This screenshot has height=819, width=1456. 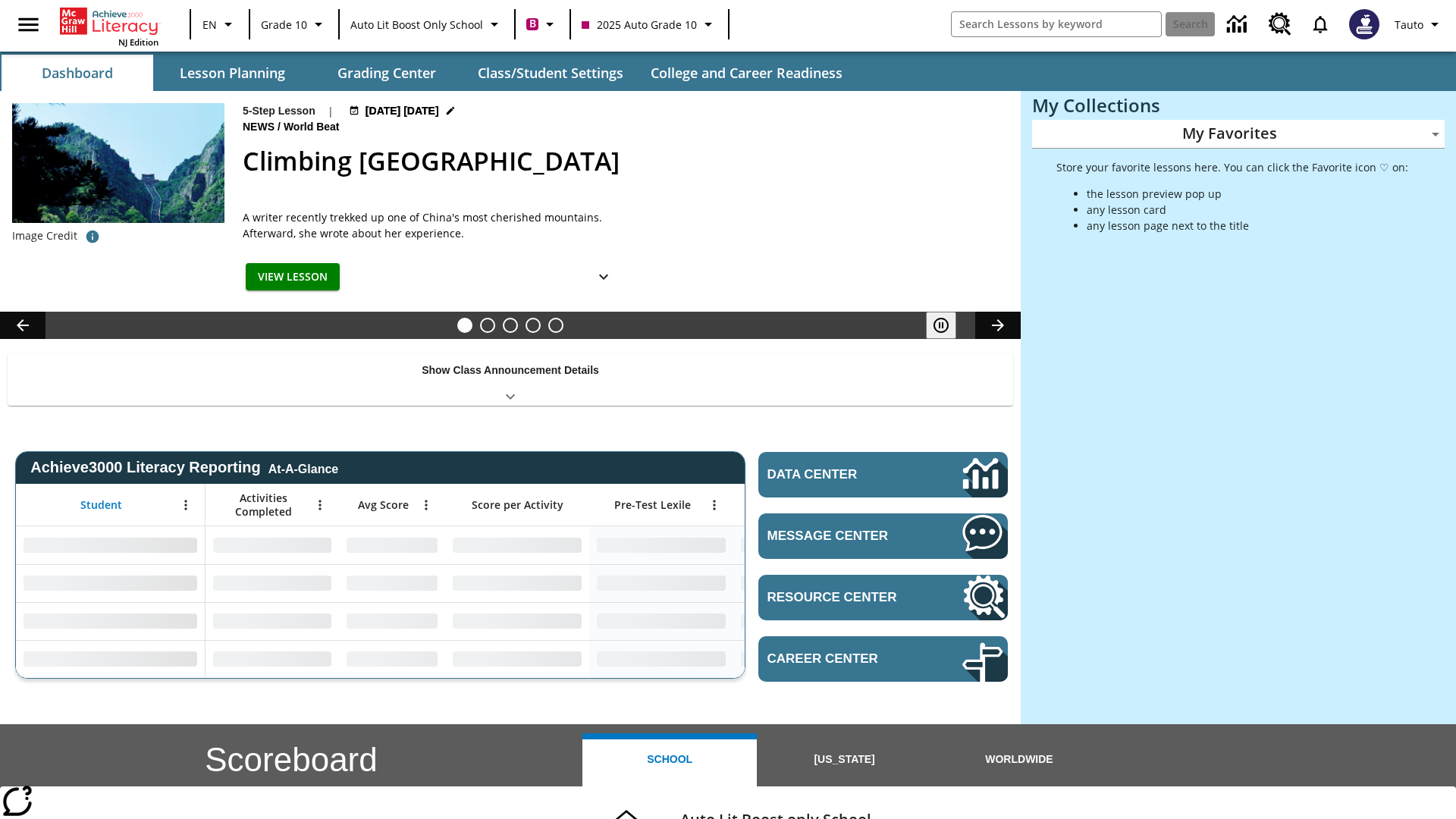 What do you see at coordinates (604, 277) in the screenshot?
I see `button: Show Details` at bounding box center [604, 277].